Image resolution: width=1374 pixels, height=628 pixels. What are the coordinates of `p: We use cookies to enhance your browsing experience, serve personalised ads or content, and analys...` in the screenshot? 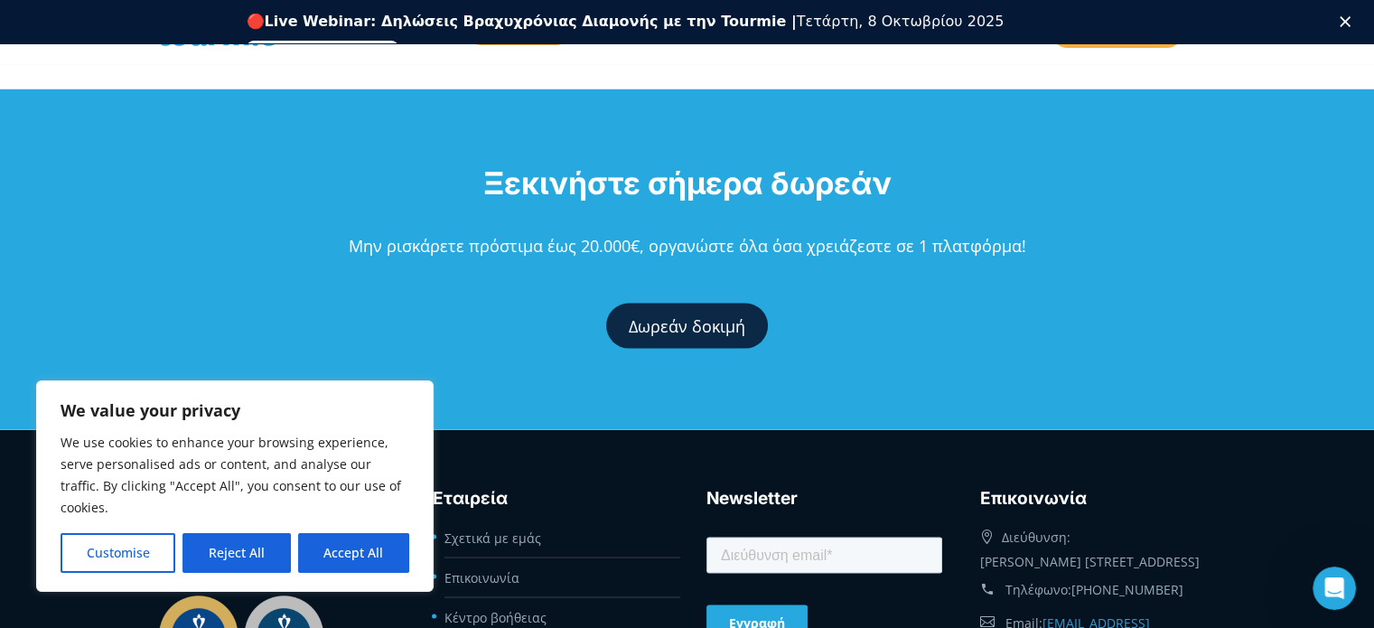 It's located at (235, 475).